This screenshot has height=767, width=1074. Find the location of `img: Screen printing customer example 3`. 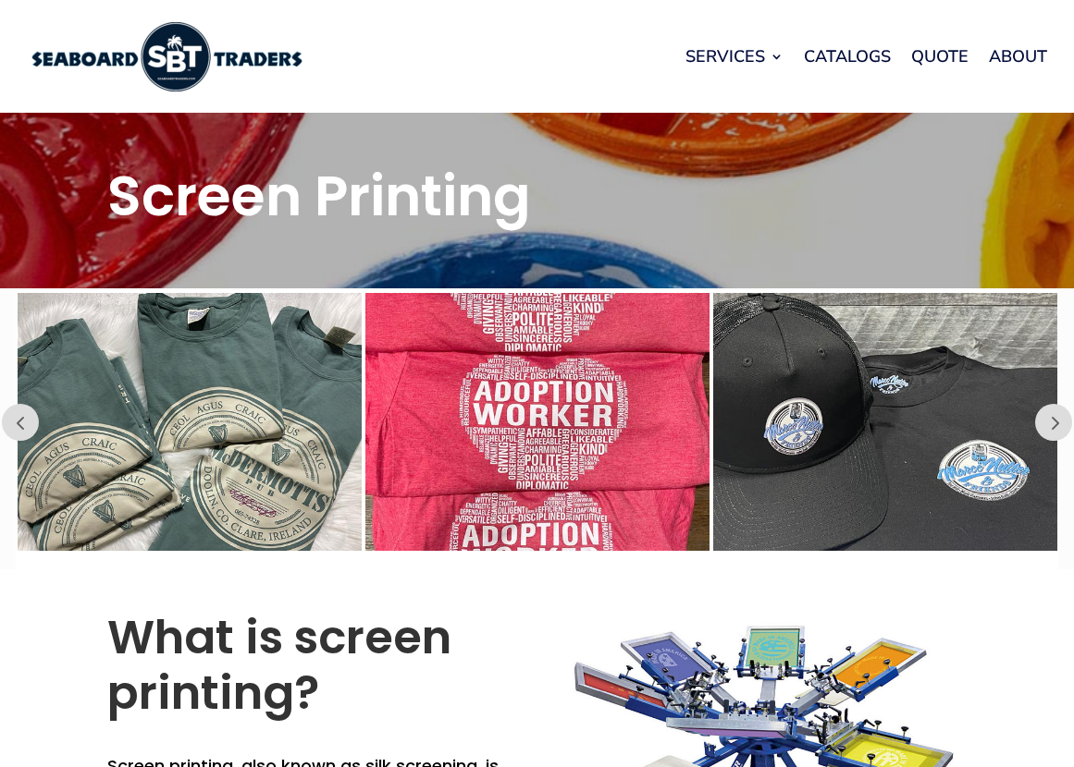

img: Screen printing customer example 3 is located at coordinates (190, 422).